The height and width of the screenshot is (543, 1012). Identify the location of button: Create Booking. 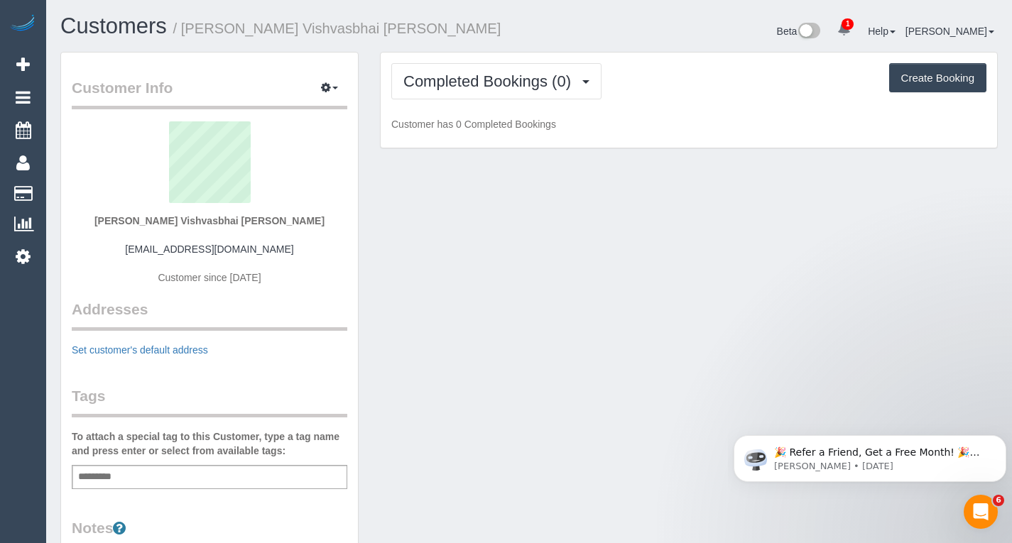
(938, 78).